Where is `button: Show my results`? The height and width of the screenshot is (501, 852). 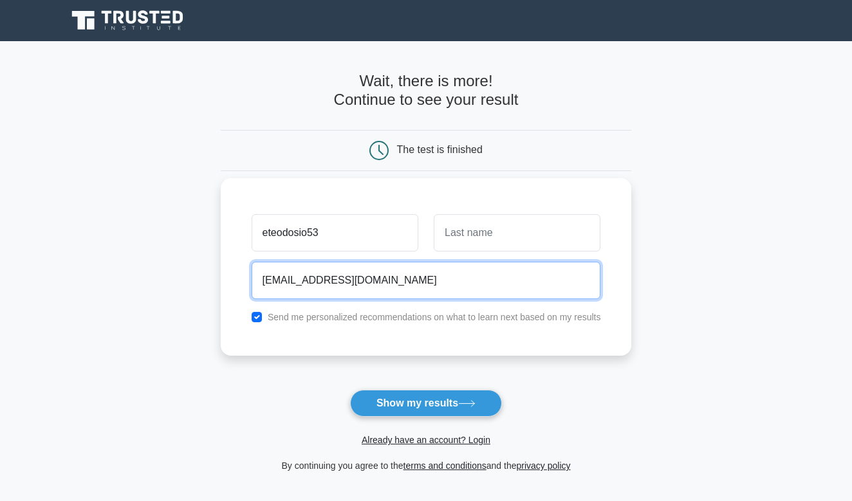 button: Show my results is located at coordinates (426, 403).